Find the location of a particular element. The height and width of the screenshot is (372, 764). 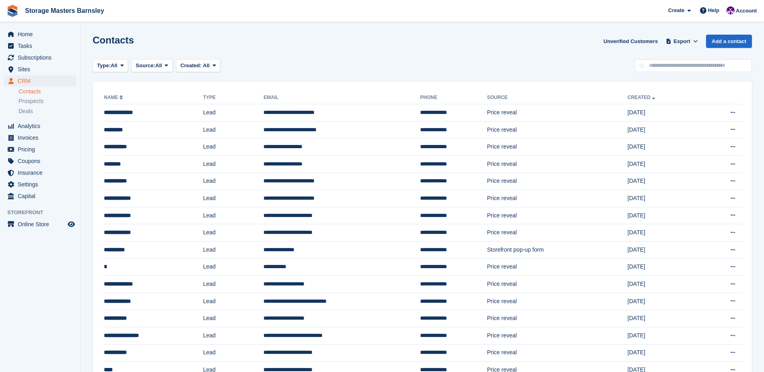

th: Source is located at coordinates (557, 98).